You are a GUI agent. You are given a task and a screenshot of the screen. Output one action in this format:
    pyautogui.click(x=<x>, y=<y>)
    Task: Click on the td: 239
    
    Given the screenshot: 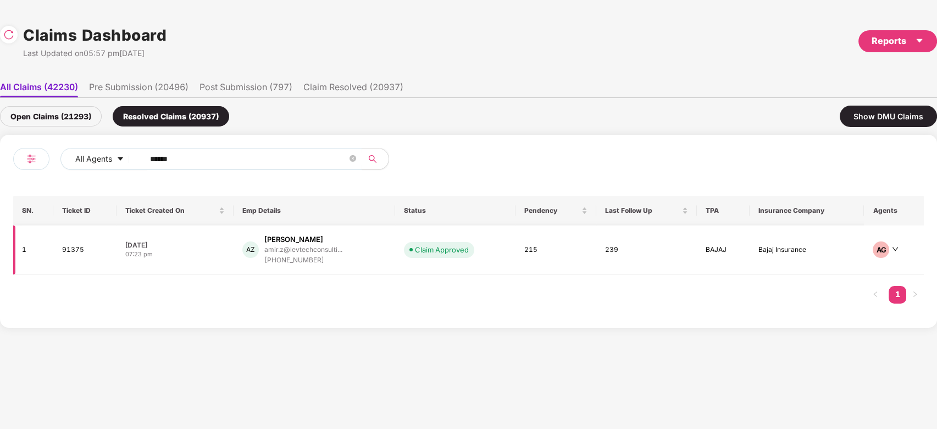 What is the action you would take?
    pyautogui.click(x=646, y=250)
    